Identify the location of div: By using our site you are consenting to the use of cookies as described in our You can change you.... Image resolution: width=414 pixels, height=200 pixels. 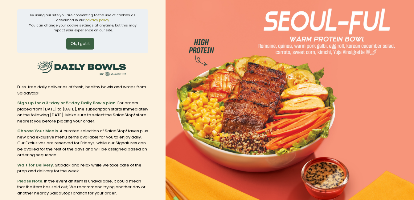
(83, 23).